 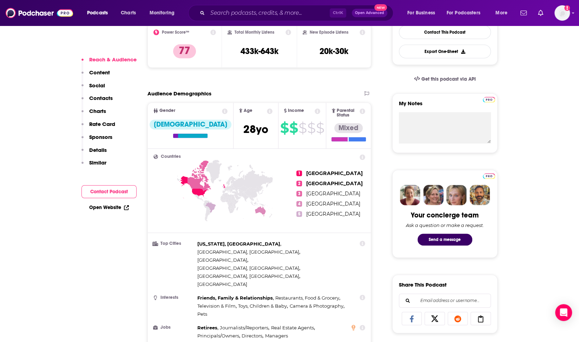 What do you see at coordinates (299, 204) in the screenshot?
I see `span: 4` at bounding box center [299, 204].